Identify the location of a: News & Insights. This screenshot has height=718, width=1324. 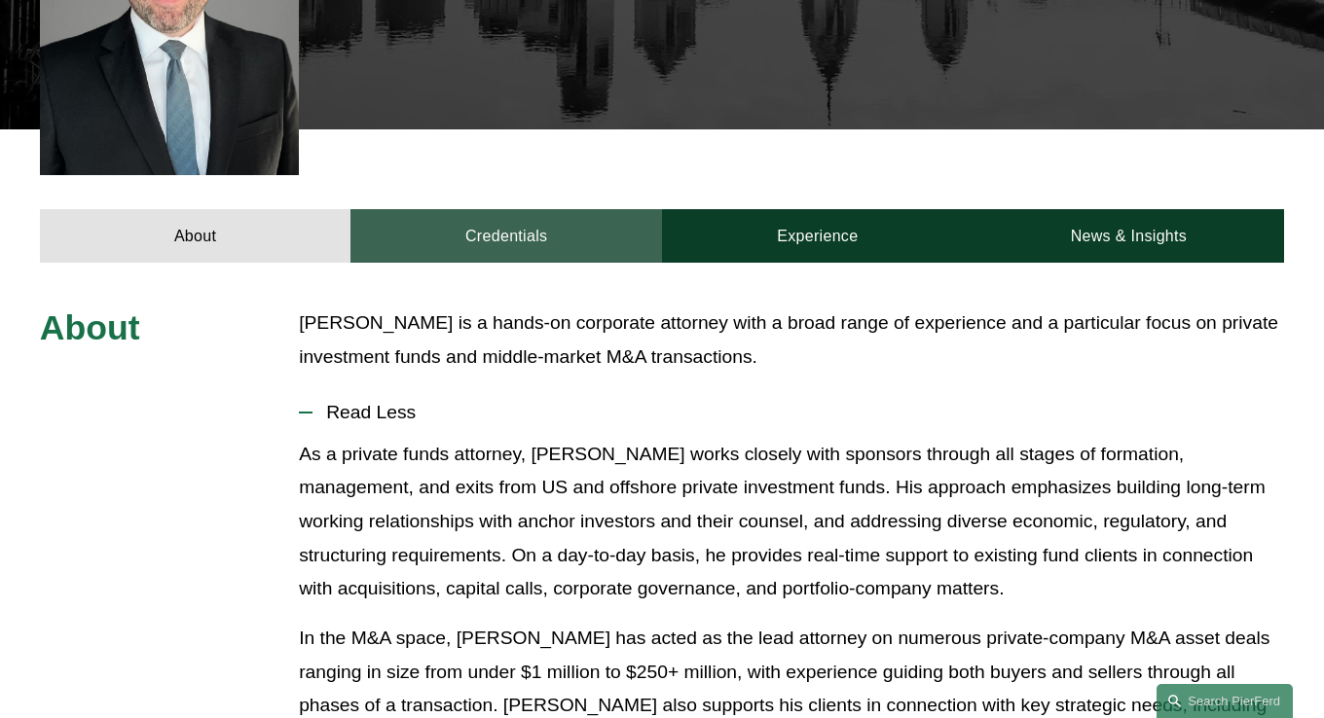
(1129, 236).